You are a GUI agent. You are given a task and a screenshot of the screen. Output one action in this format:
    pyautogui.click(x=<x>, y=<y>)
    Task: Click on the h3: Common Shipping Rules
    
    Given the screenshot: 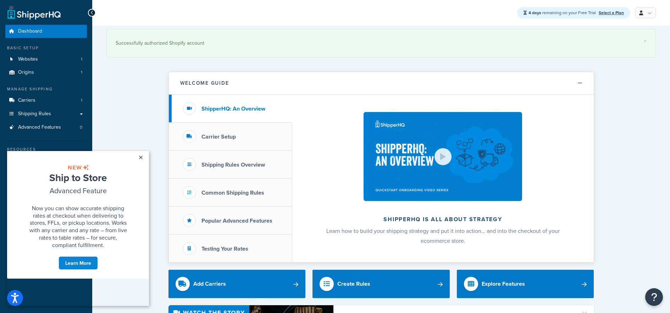 What is the action you would take?
    pyautogui.click(x=233, y=193)
    